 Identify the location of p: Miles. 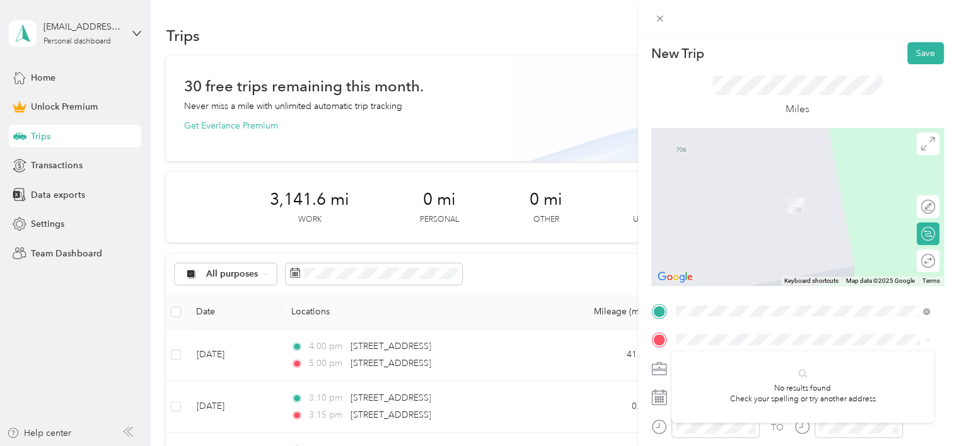
(798, 109).